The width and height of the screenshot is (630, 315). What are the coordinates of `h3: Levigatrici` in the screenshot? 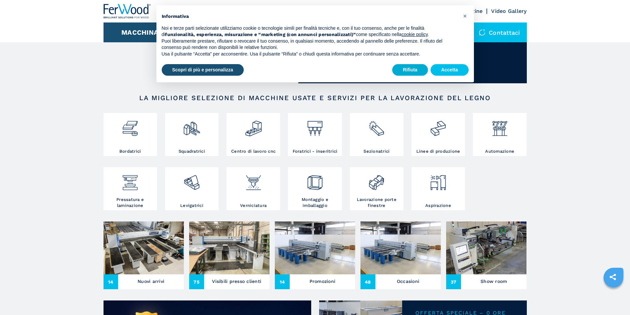 It's located at (192, 206).